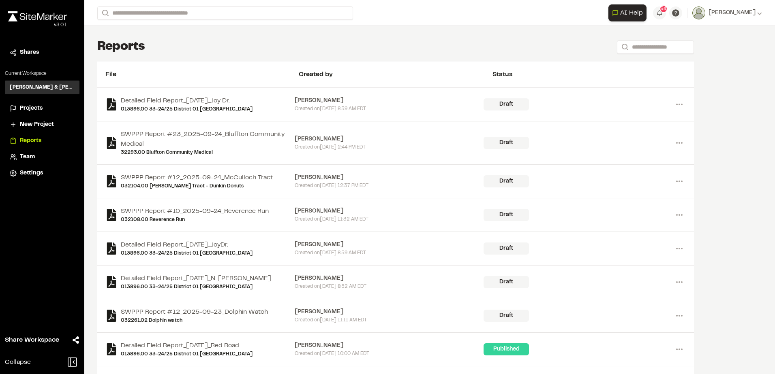 The image size is (775, 374). What do you see at coordinates (663, 9) in the screenshot?
I see `span: 54` at bounding box center [663, 9].